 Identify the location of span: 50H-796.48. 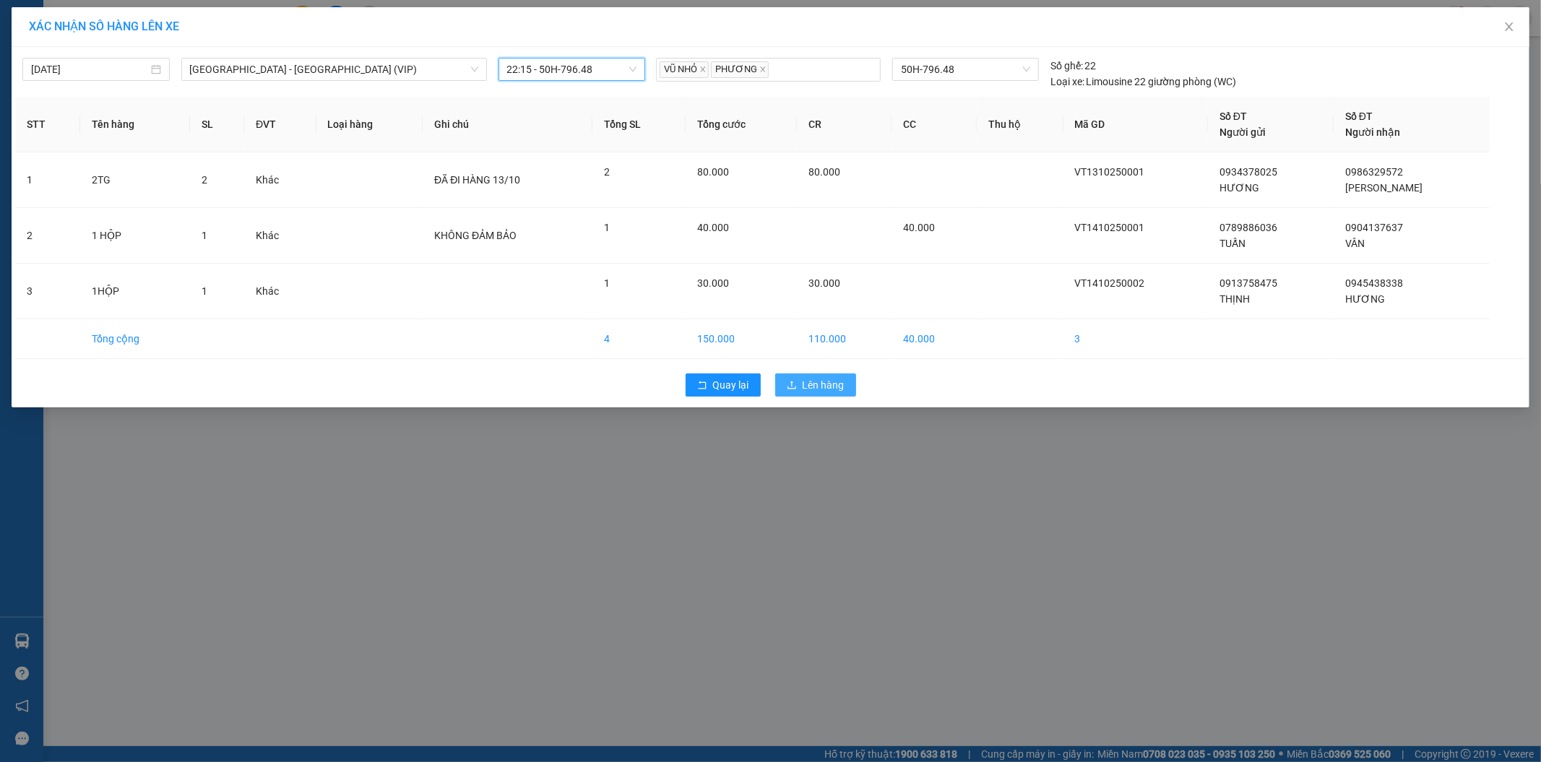
(965, 69).